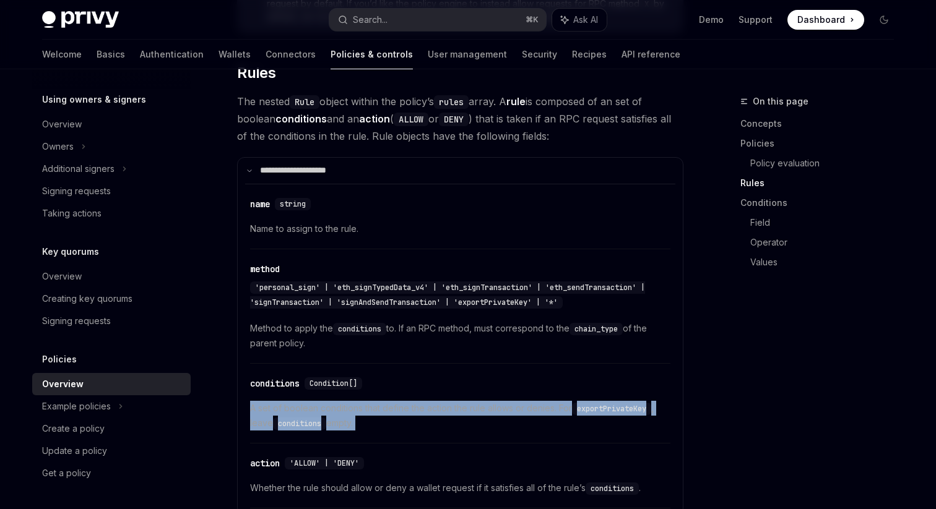 The image size is (936, 509). Describe the element at coordinates (822, 203) in the screenshot. I see `a: Conditions` at that location.